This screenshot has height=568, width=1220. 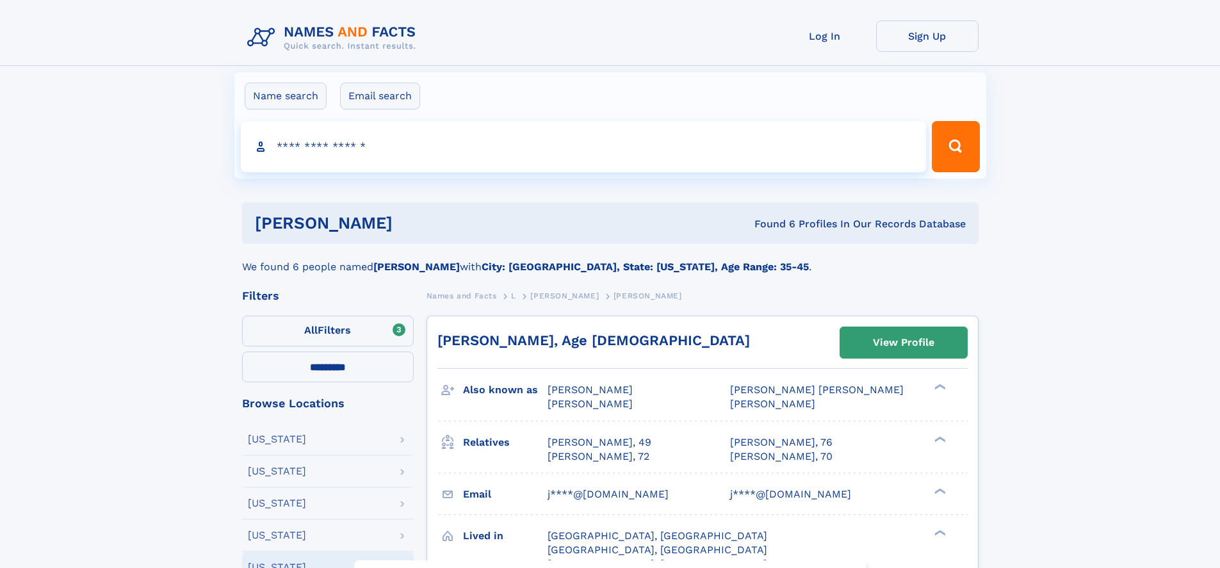 What do you see at coordinates (825, 36) in the screenshot?
I see `a: Log In` at bounding box center [825, 36].